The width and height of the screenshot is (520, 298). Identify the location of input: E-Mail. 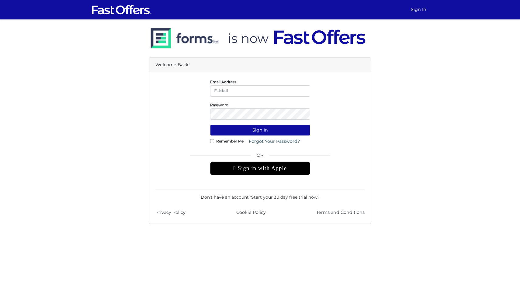
(260, 91).